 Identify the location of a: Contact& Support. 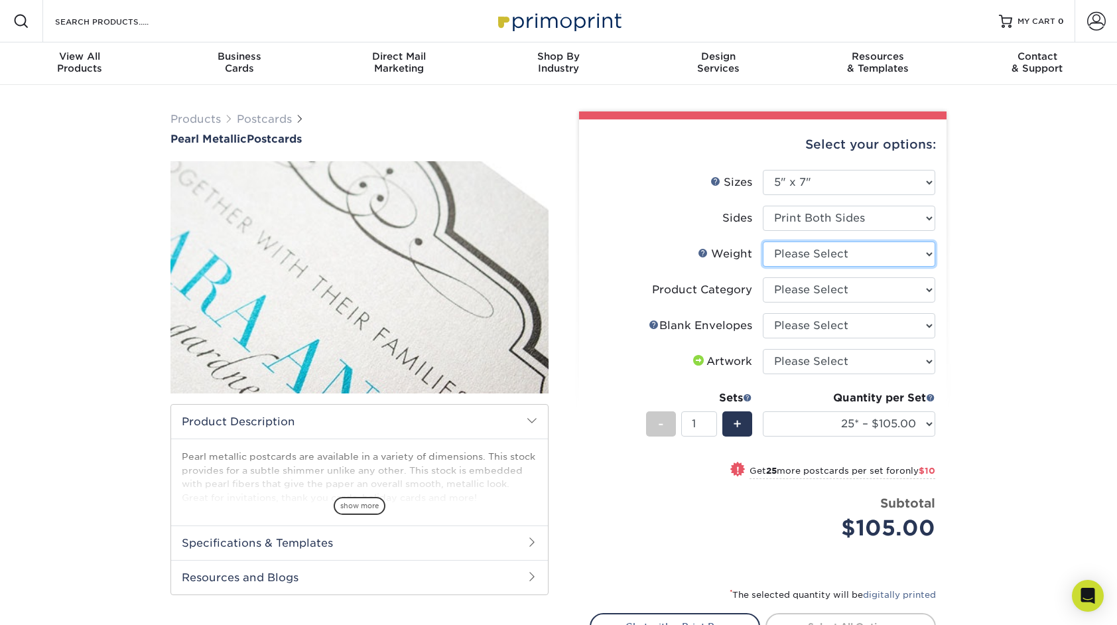
(1036, 64).